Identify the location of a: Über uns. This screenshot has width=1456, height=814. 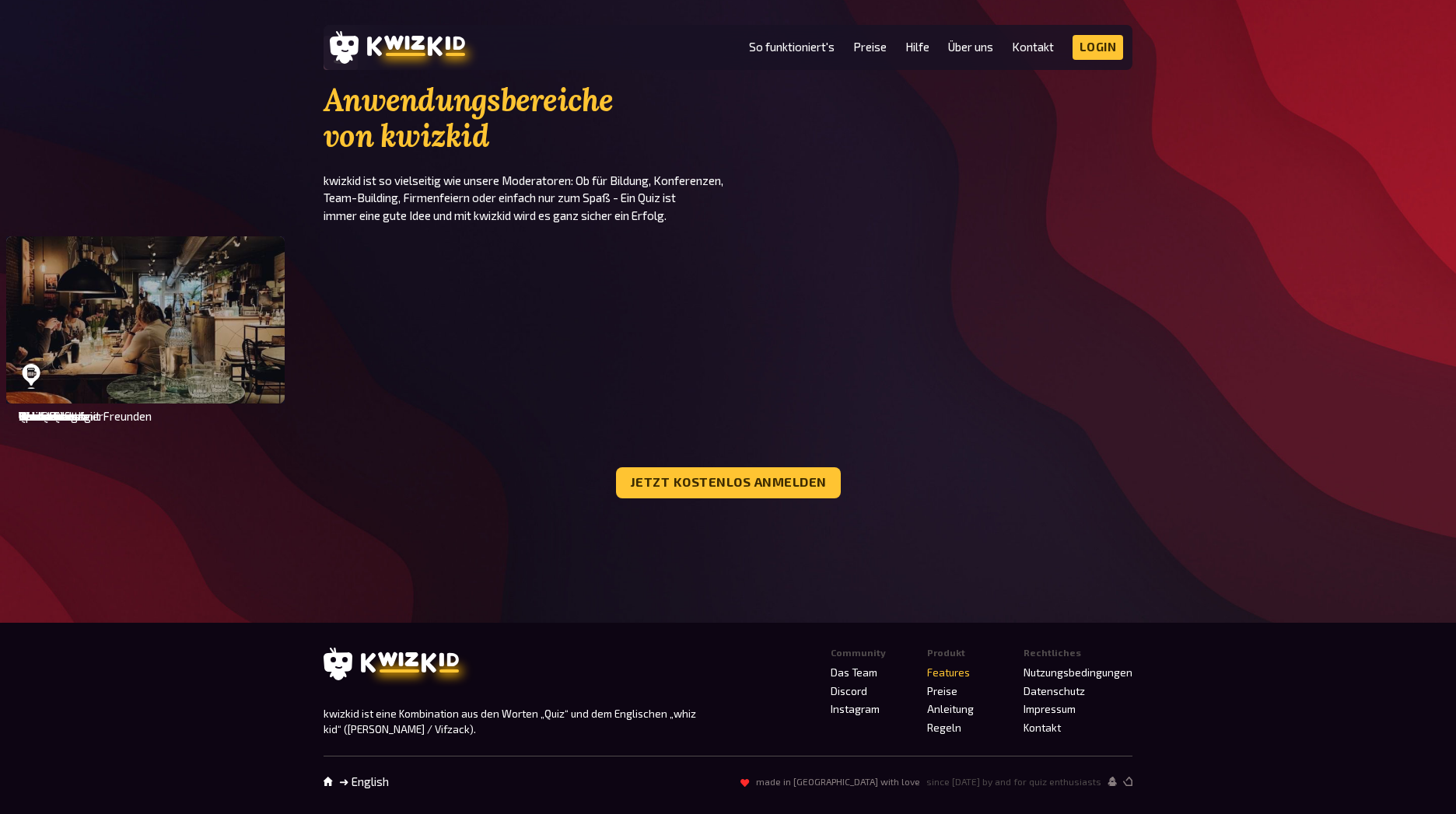
(970, 47).